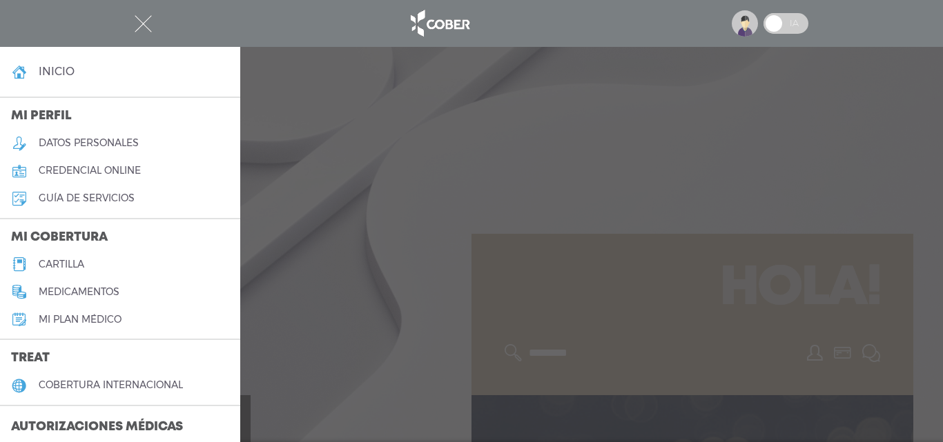 This screenshot has width=943, height=442. Describe the element at coordinates (439, 23) in the screenshot. I see `img: logo_cober_home-white.png` at that location.